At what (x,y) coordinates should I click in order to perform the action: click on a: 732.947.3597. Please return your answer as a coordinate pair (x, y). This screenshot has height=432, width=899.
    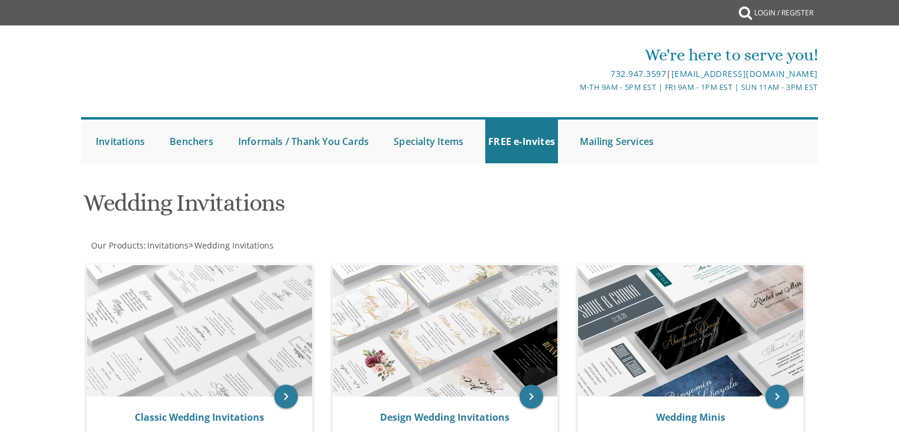
    Looking at the image, I should click on (639, 73).